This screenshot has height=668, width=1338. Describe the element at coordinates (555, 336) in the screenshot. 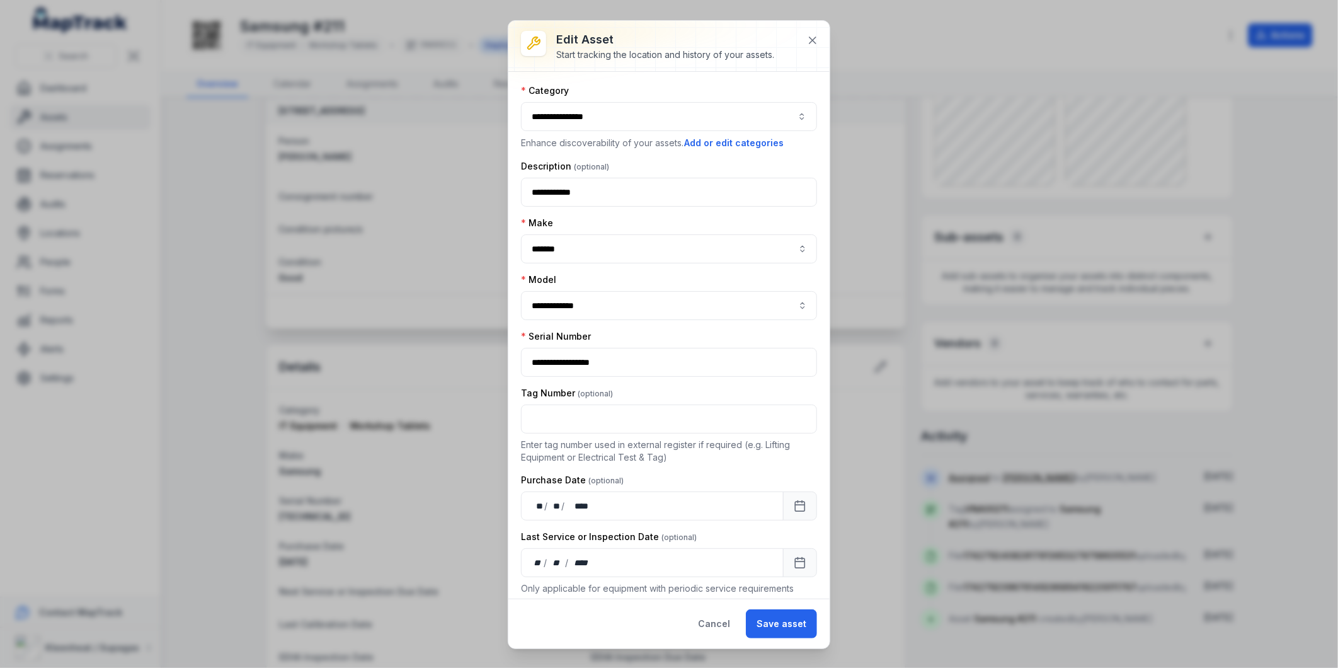

I see `label: Serial Number` at that location.